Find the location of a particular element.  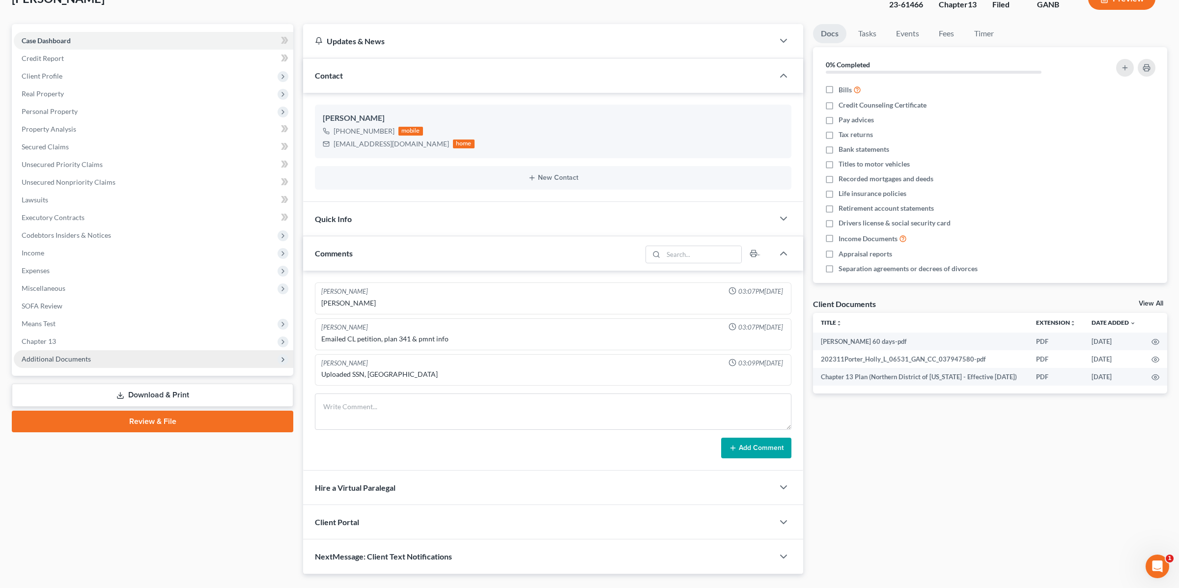

a: Titleunfold_more is located at coordinates (831, 322).